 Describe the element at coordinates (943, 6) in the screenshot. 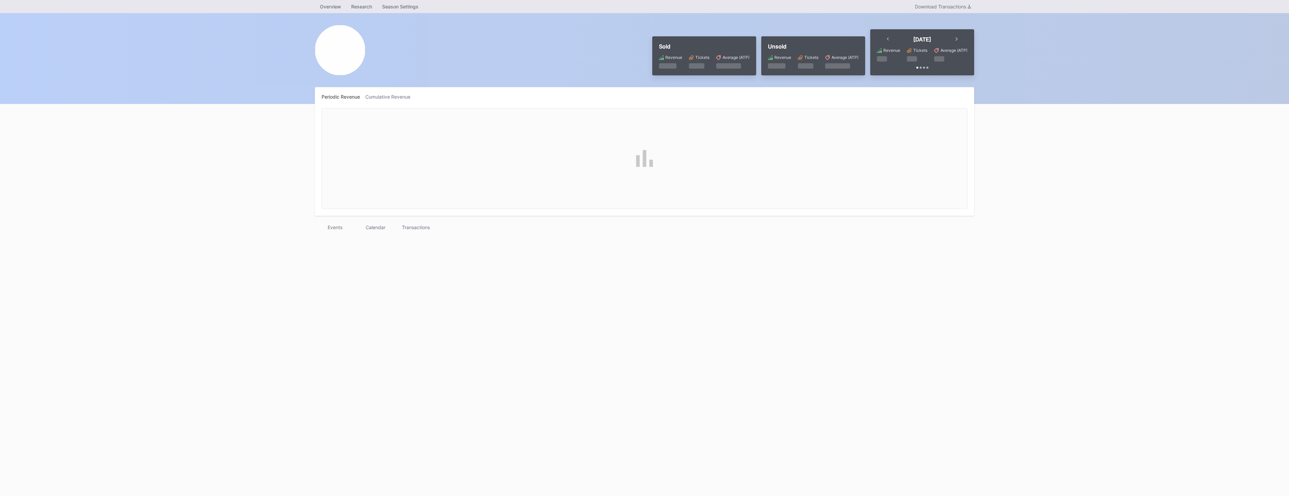

I see `div: Download Transactions` at that location.